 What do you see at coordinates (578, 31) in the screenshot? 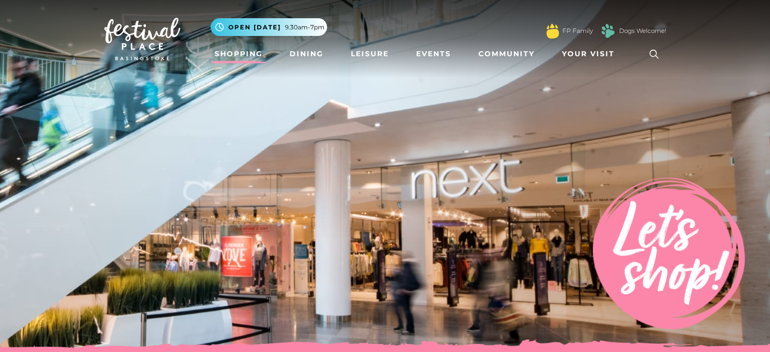
I see `a: FP Family` at bounding box center [578, 31].